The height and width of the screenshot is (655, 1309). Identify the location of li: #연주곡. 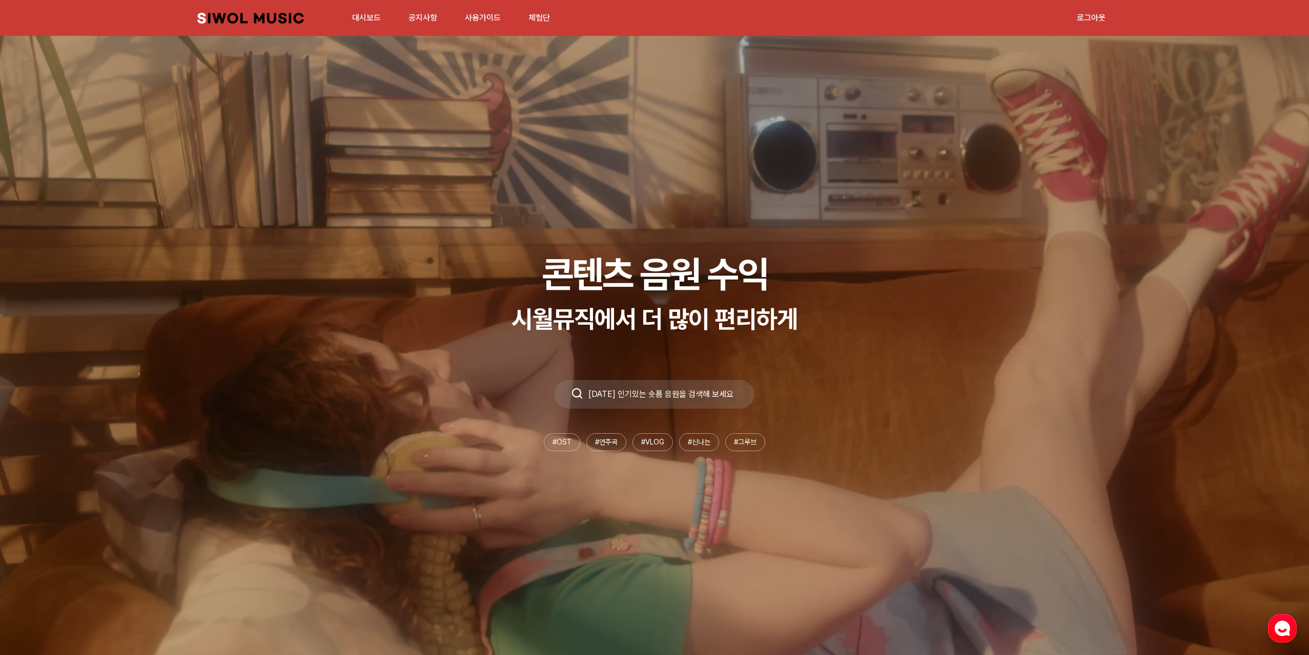
(606, 442).